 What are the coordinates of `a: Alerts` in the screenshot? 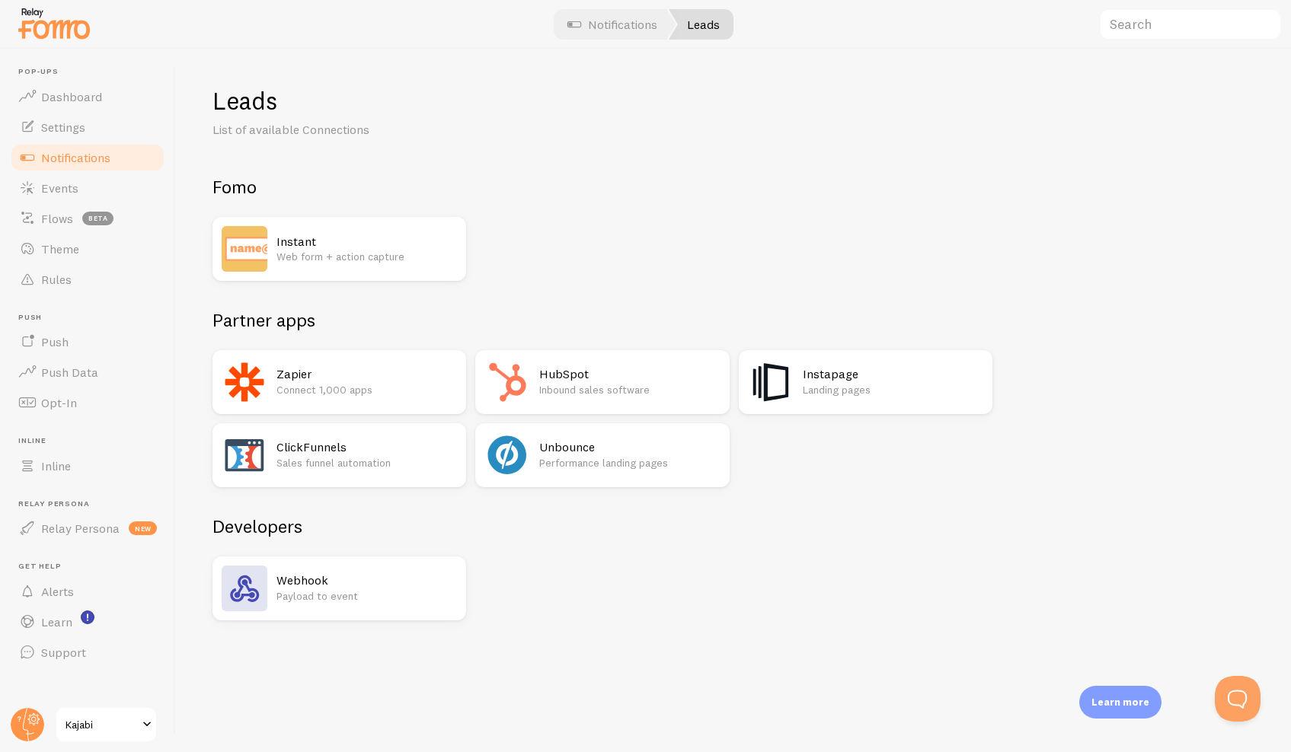 It's located at (88, 592).